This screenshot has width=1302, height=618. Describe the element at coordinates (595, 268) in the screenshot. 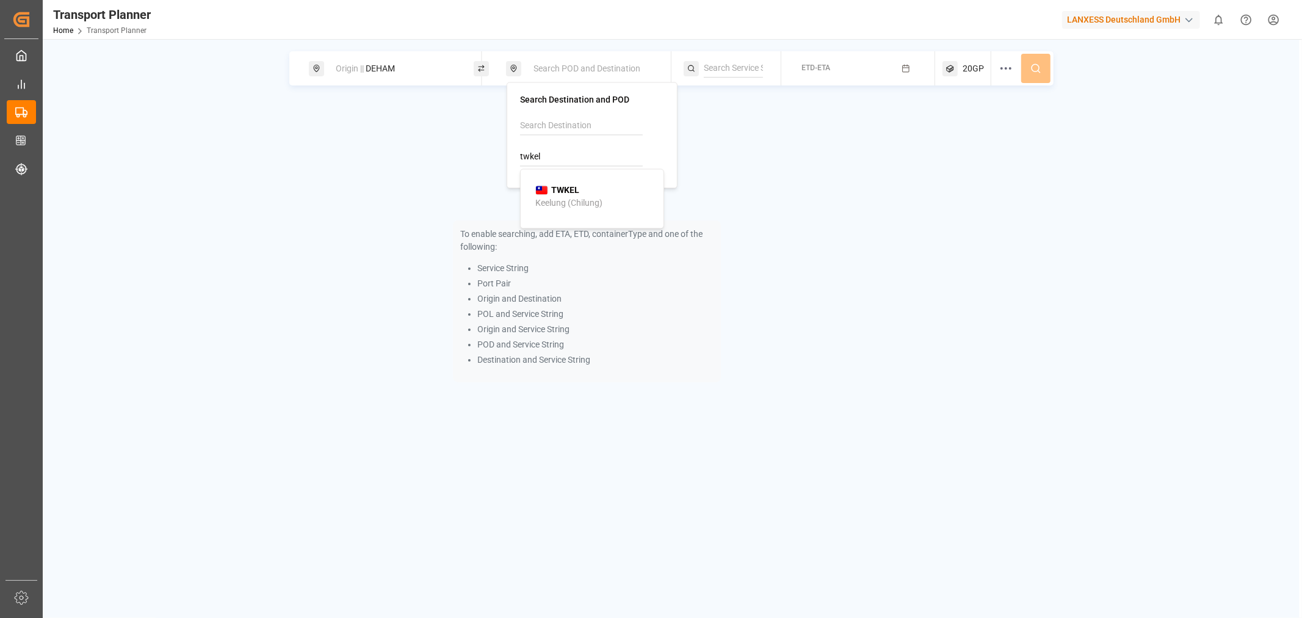

I see `li: Service String` at that location.